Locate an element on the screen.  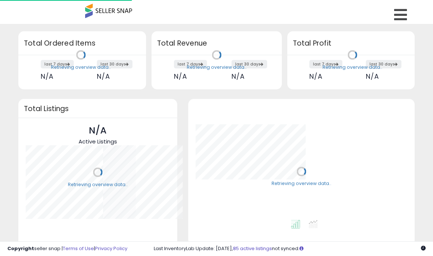
strong: Copyright is located at coordinates (21, 248).